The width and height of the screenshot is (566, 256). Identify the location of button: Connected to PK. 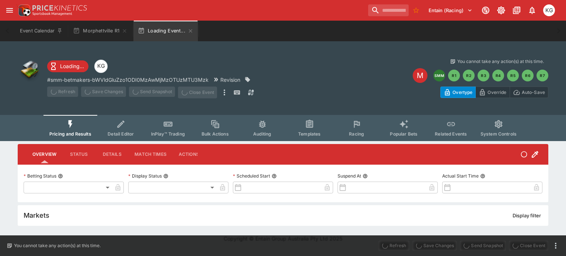
(486, 10).